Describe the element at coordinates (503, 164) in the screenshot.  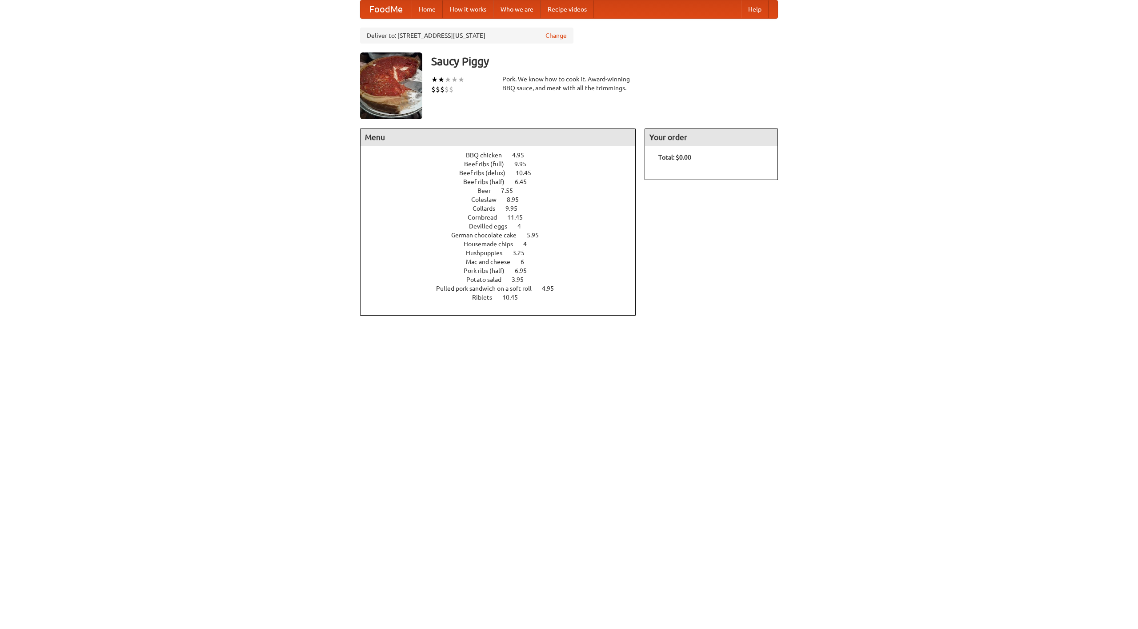
I see `a: Beef ribs (full) 9.95` at that location.